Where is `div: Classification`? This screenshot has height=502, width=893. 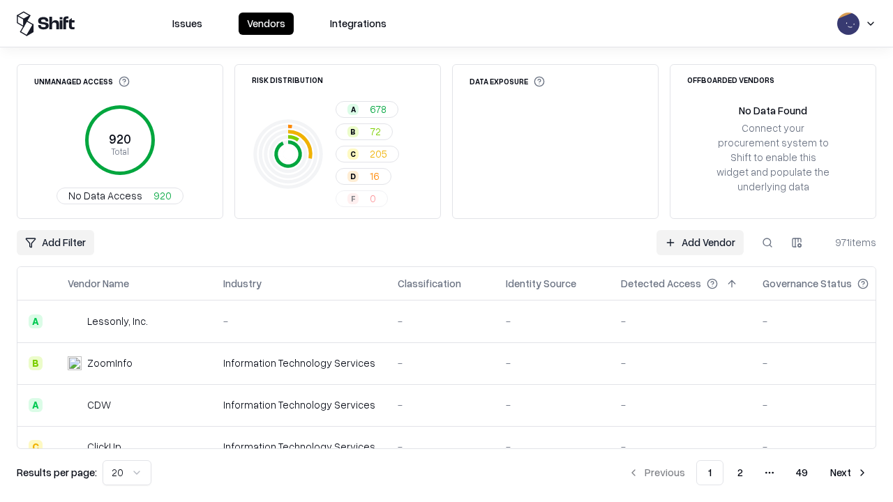
div: Classification is located at coordinates (429, 283).